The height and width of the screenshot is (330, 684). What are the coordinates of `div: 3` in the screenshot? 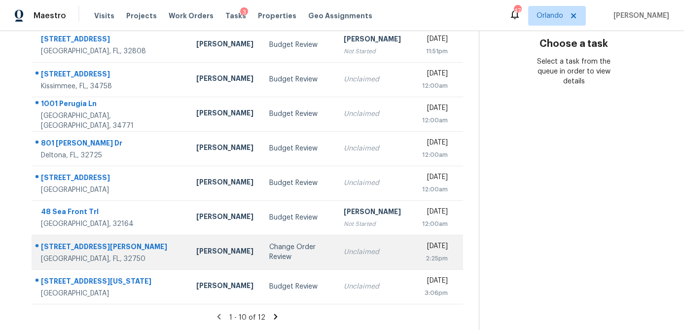 It's located at (244, 12).